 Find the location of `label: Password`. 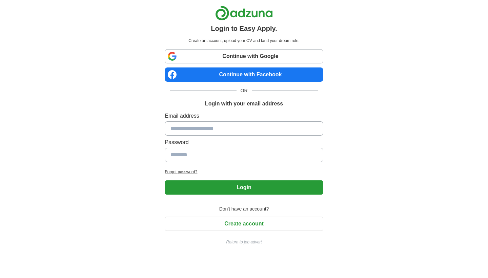

label: Password is located at coordinates (244, 142).